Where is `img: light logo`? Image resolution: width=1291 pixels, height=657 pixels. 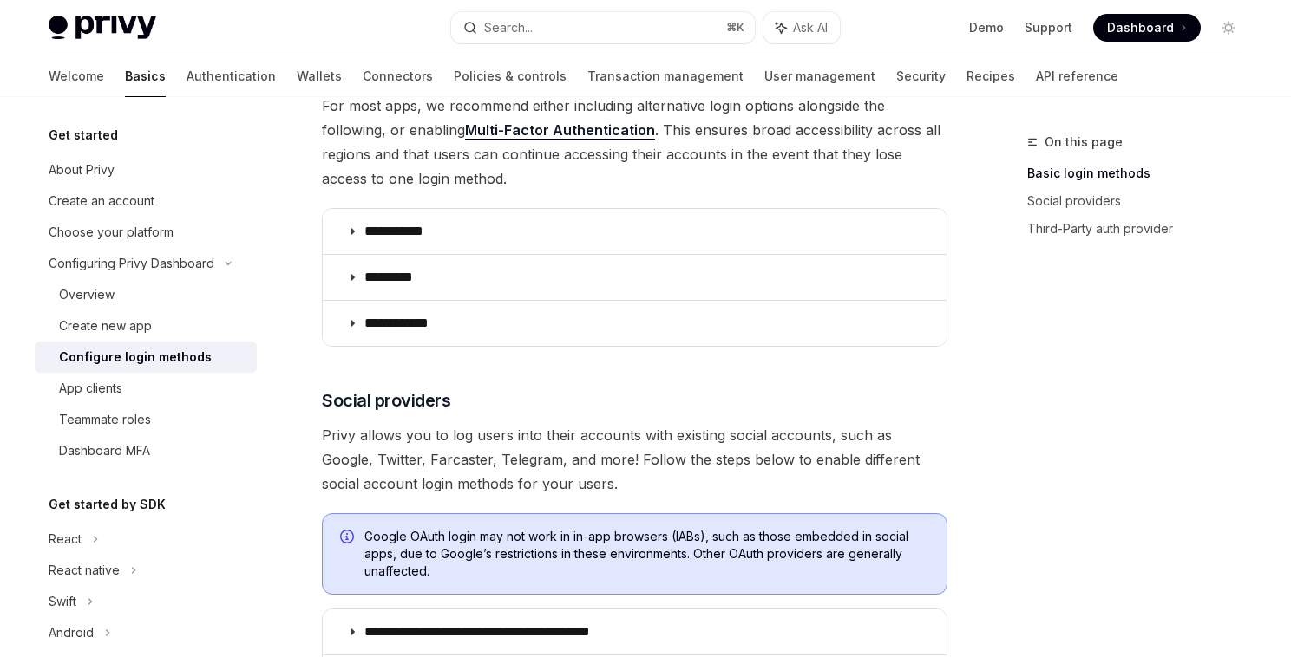 img: light logo is located at coordinates (102, 28).